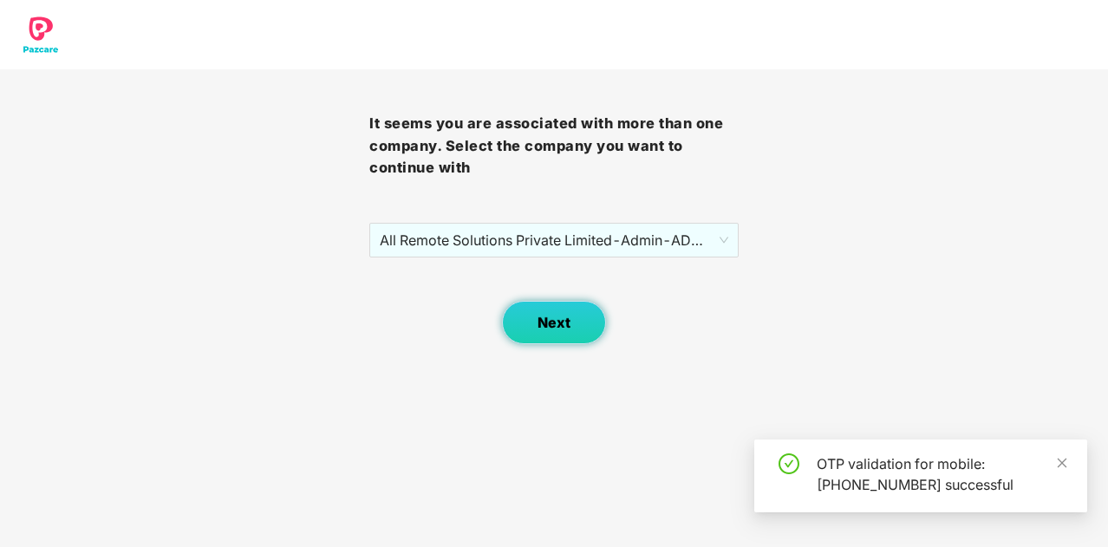 The image size is (1108, 547). Describe the element at coordinates (554, 240) in the screenshot. I see `span: All Remote Solutions Private Limited - Admin - ADMIN` at that location.